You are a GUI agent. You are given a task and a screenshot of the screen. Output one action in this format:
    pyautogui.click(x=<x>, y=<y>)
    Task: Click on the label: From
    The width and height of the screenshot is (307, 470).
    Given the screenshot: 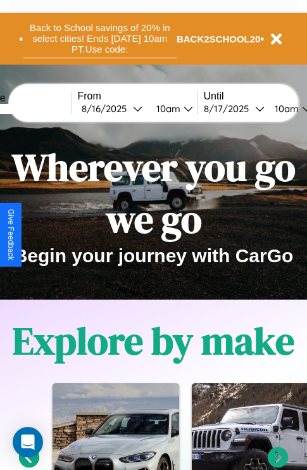 What is the action you would take?
    pyautogui.click(x=138, y=96)
    